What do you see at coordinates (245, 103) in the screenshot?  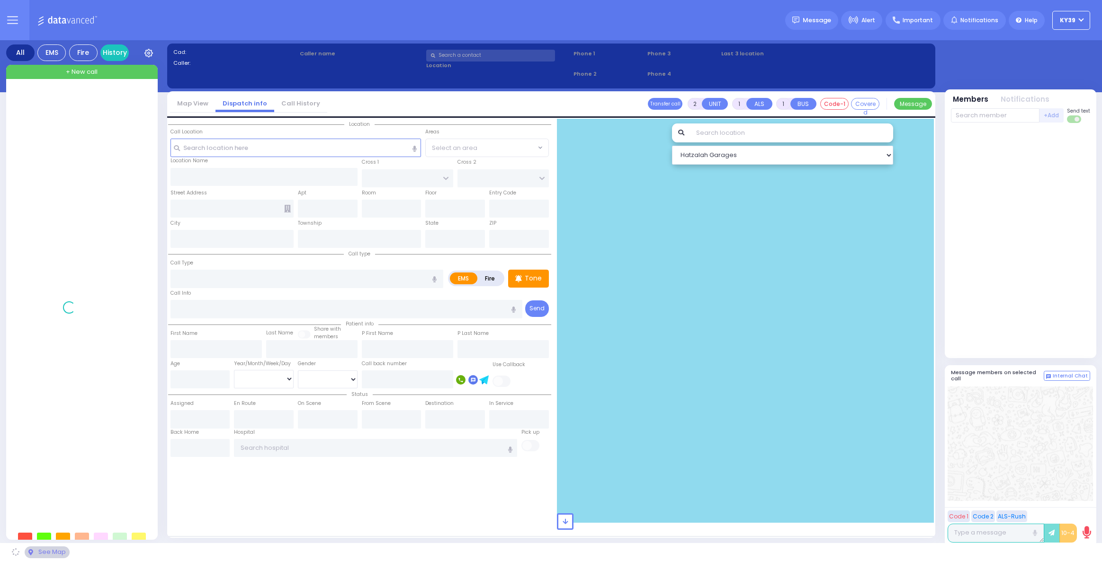 I see `a: Dispatch info` at bounding box center [245, 103].